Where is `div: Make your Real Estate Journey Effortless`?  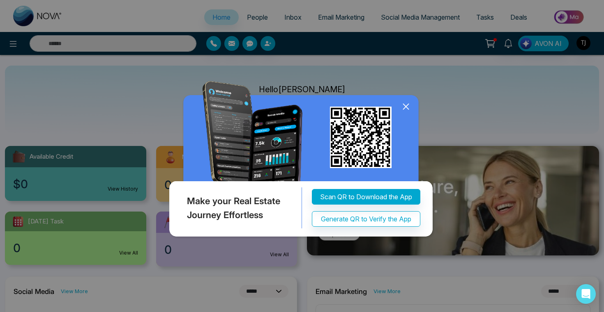 div: Make your Real Estate Journey Effortless is located at coordinates (234, 208).